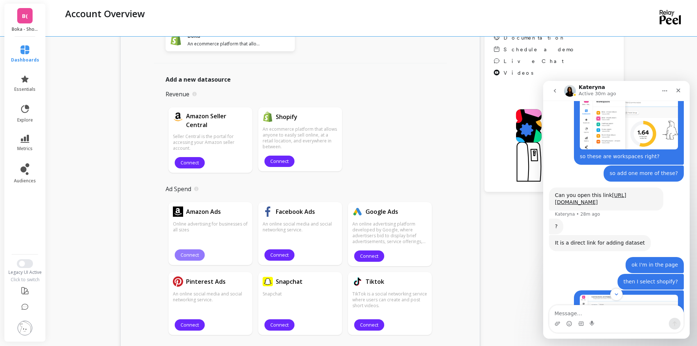 This screenshot has width=697, height=346. I want to click on a: Documentation, so click(534, 38).